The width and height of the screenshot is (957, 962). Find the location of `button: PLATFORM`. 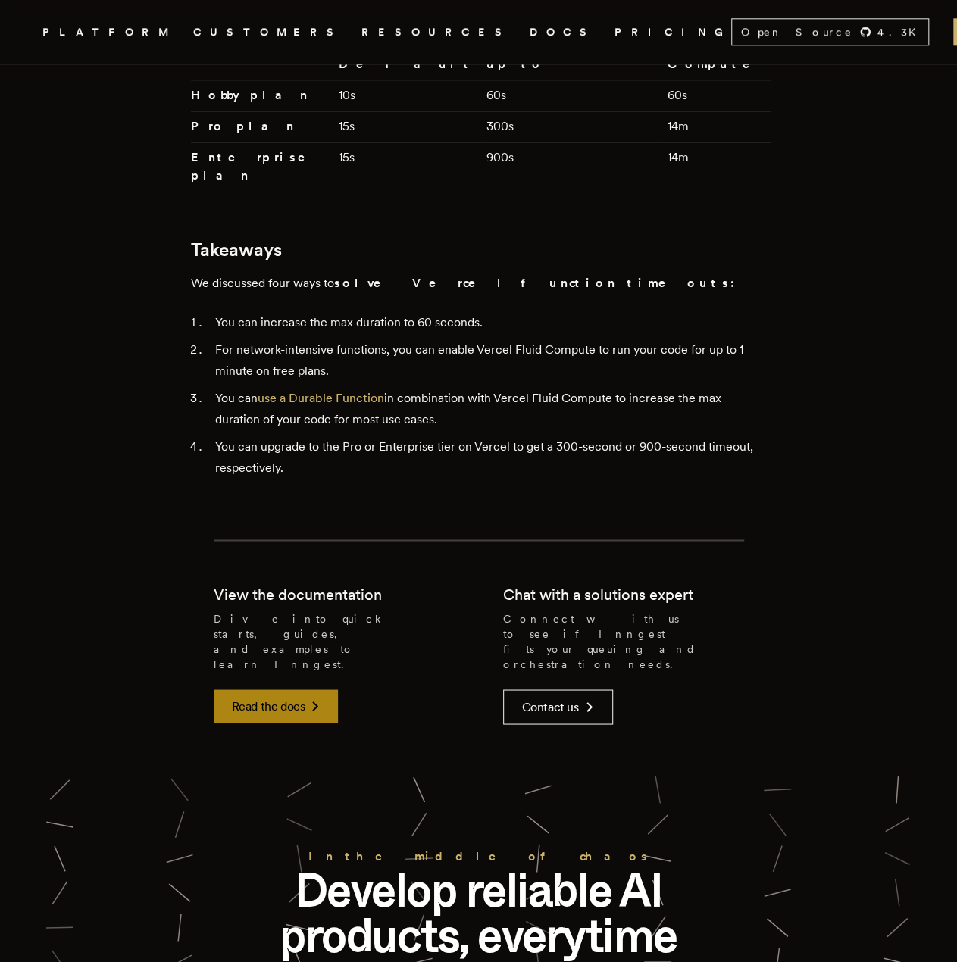

button: PLATFORM is located at coordinates (108, 32).